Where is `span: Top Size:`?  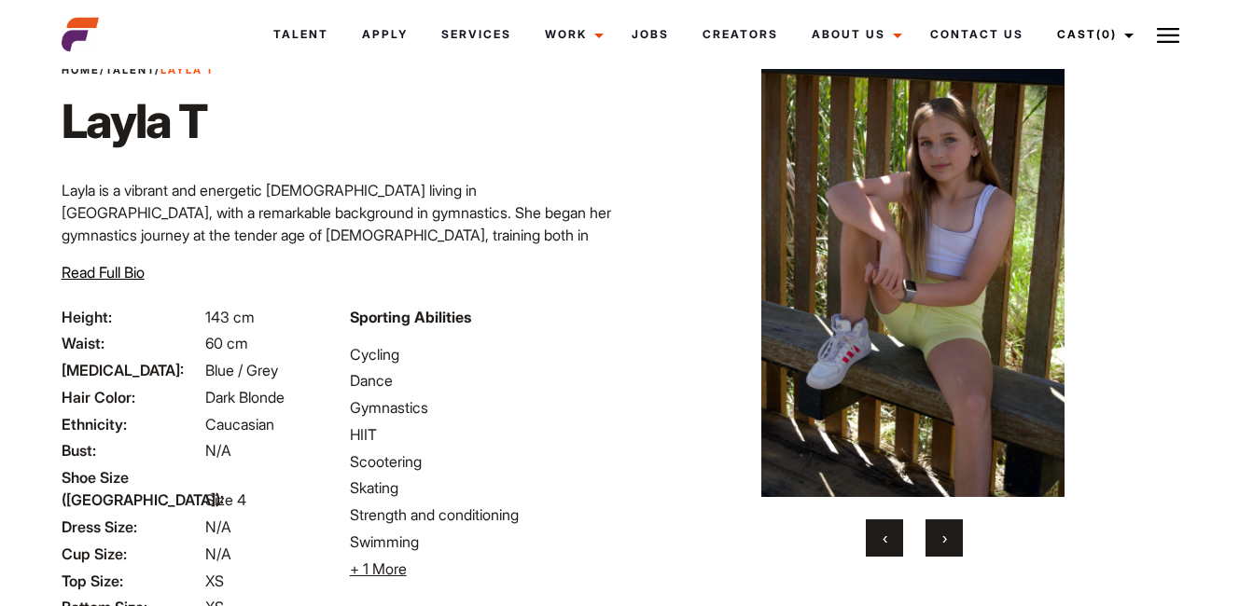 span: Top Size: is located at coordinates (132, 581).